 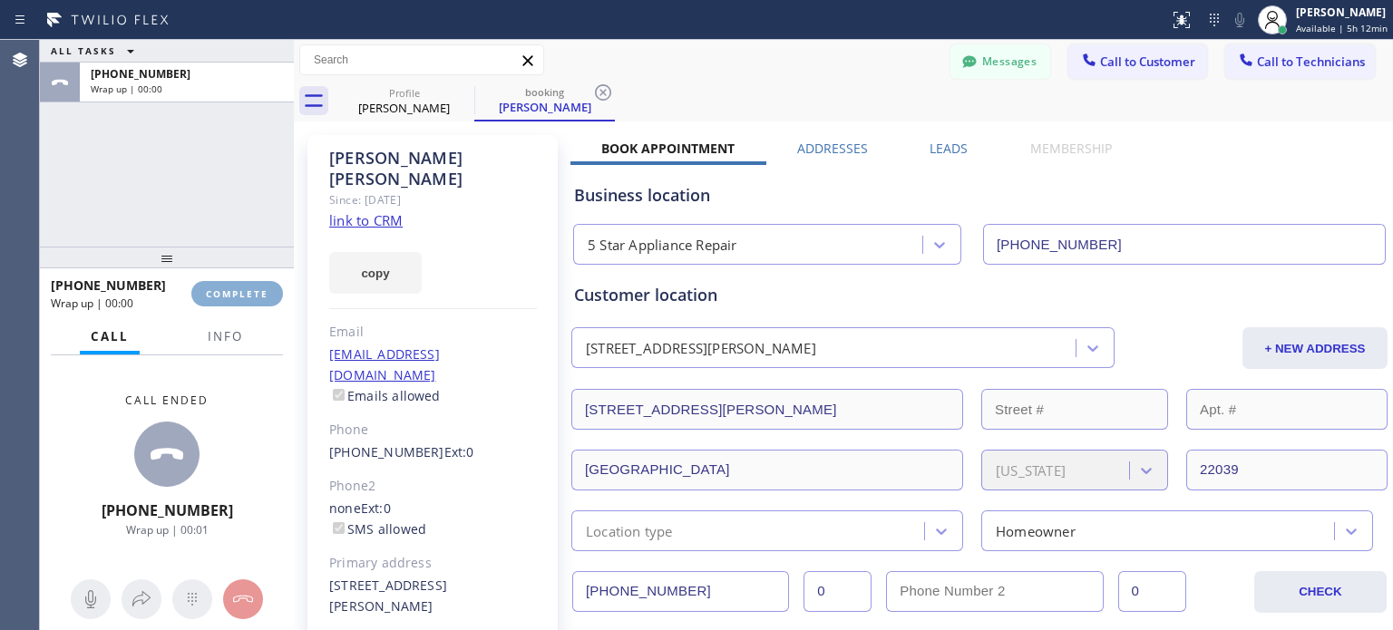 What do you see at coordinates (1320, 592) in the screenshot?
I see `button: CHECK` at bounding box center [1320, 592].